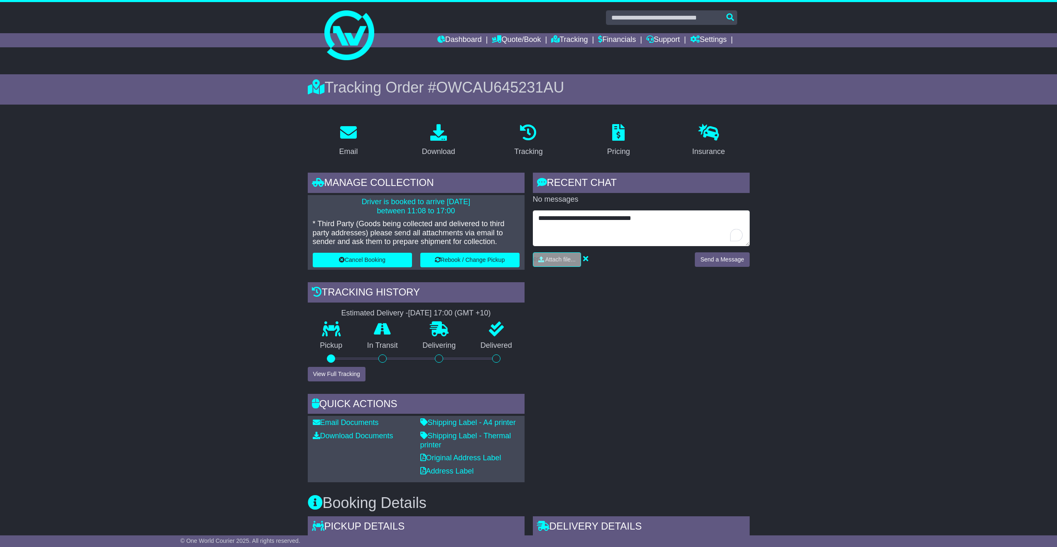  I want to click on button: View Full Tracking, so click(336, 374).